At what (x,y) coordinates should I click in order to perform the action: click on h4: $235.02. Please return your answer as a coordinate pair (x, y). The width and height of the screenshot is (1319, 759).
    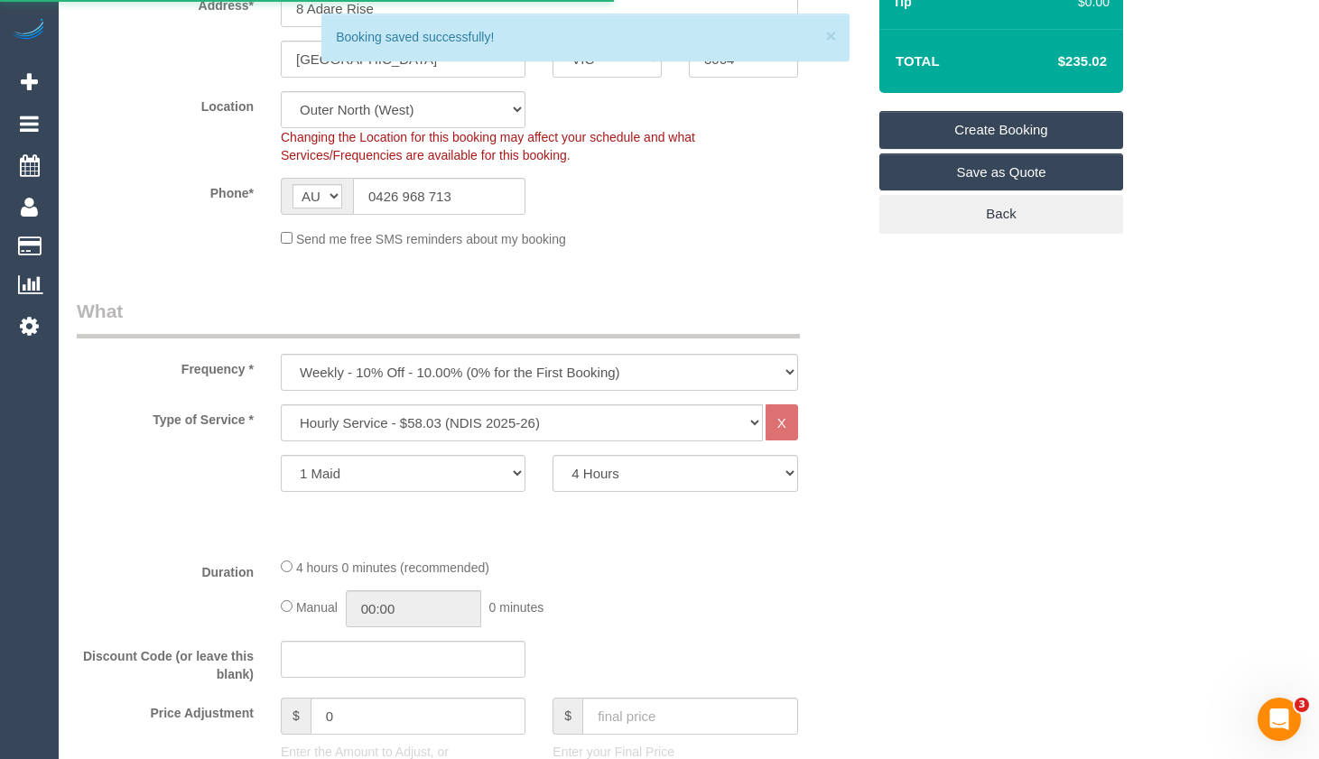
    Looking at the image, I should click on (1055, 61).